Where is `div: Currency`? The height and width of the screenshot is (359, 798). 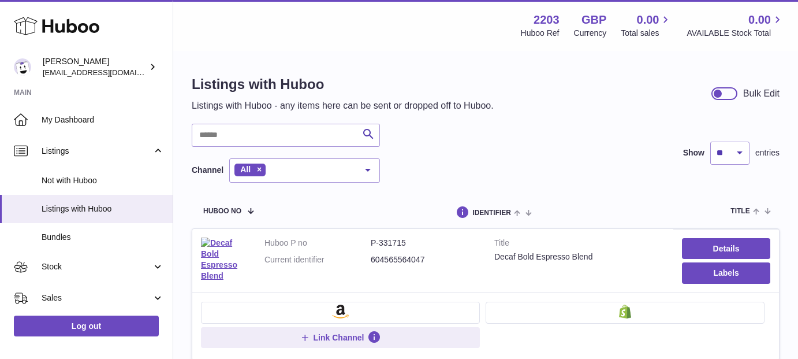
div: Currency is located at coordinates (590, 33).